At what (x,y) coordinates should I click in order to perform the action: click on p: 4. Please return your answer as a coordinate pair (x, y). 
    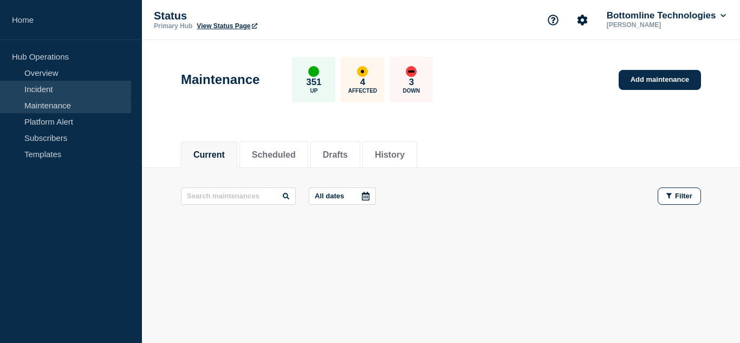
    Looking at the image, I should click on (362, 82).